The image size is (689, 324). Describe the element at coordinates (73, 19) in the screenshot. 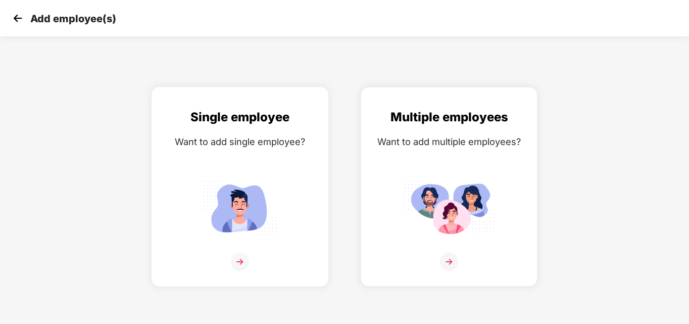

I see `p: Add employee(s)` at that location.